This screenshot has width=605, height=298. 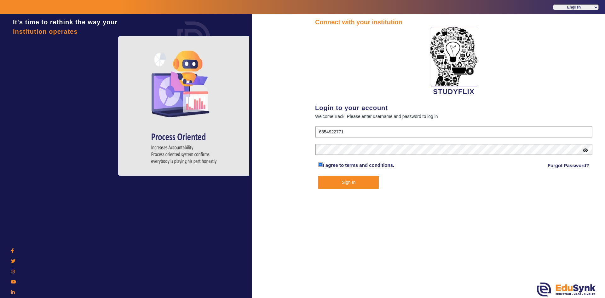 What do you see at coordinates (454, 116) in the screenshot?
I see `div: Welcome Back, Please enter username and password to log in` at bounding box center [454, 116].